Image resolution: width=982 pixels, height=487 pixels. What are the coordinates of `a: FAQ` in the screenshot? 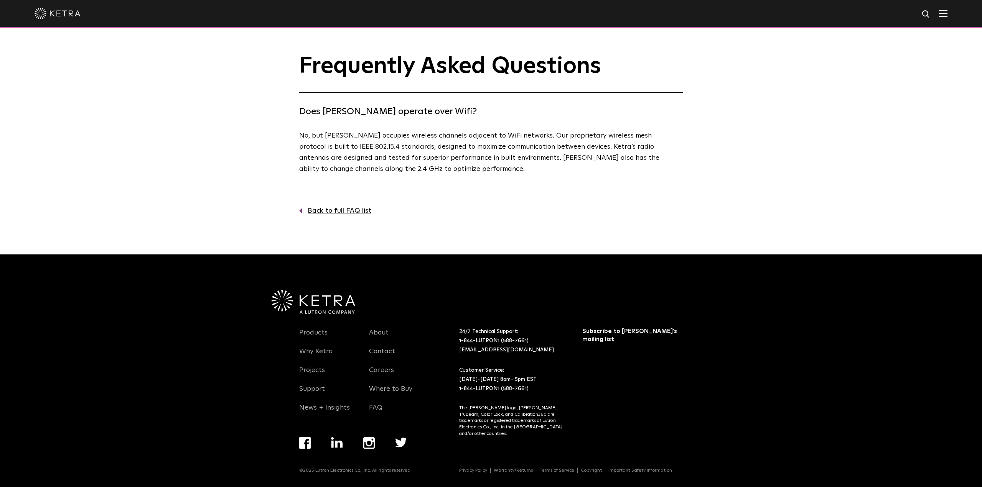 It's located at (375, 413).